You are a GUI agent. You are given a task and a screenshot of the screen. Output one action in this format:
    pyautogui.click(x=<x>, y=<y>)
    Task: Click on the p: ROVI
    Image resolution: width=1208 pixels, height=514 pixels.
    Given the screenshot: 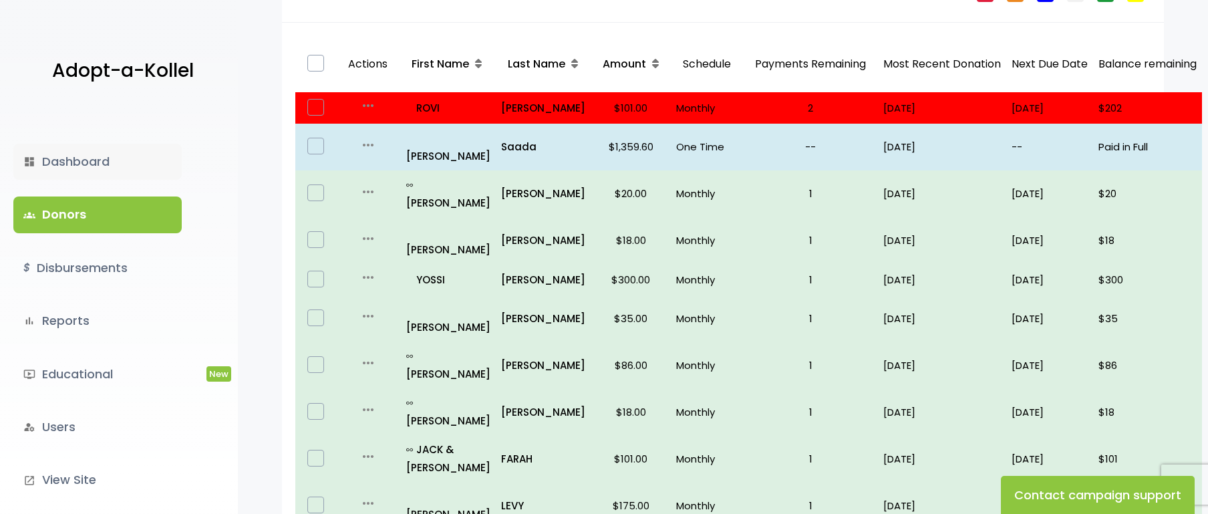 What is the action you would take?
    pyautogui.click(x=448, y=108)
    